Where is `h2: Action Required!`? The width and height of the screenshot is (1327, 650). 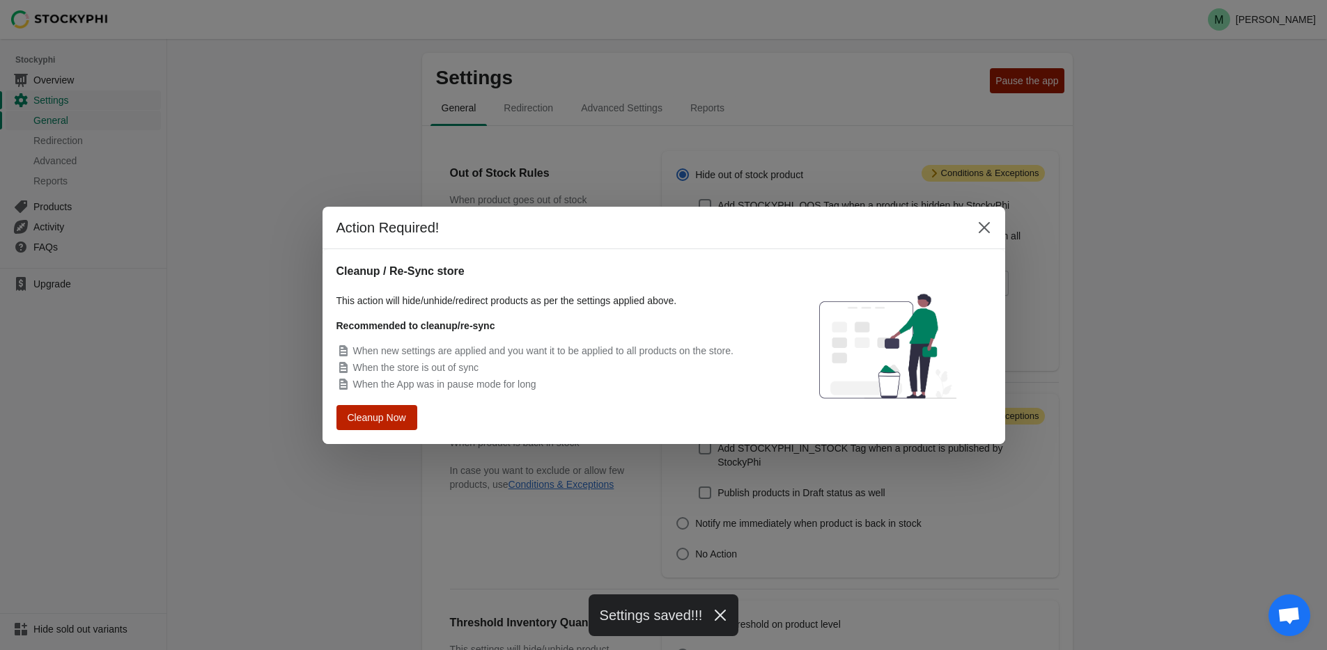
h2: Action Required! is located at coordinates (647, 228).